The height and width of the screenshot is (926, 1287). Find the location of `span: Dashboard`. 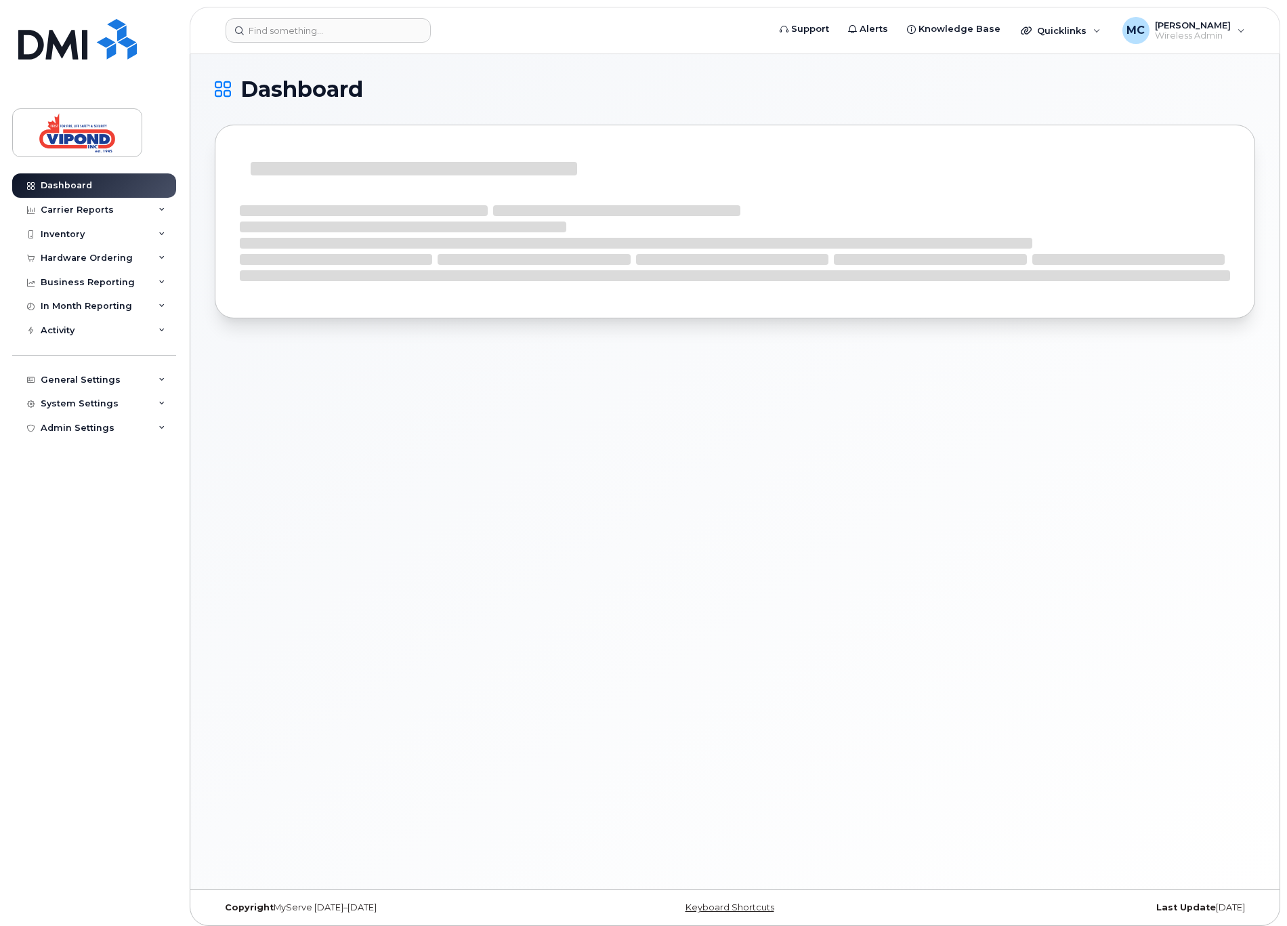

span: Dashboard is located at coordinates (301, 89).